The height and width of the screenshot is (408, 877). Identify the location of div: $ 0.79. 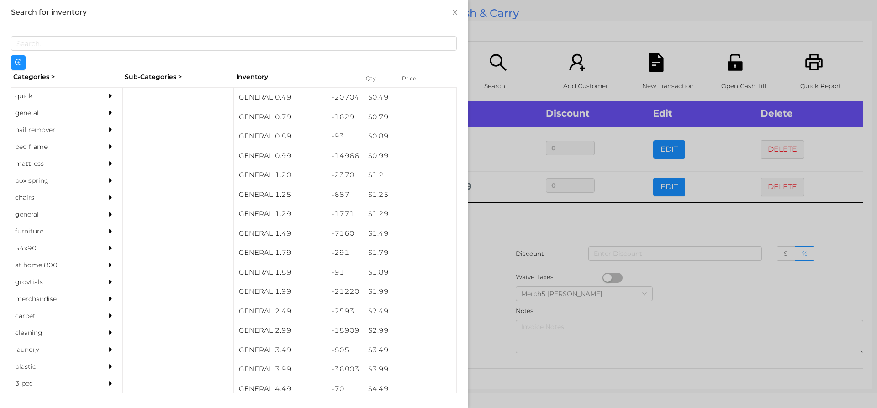
(410, 117).